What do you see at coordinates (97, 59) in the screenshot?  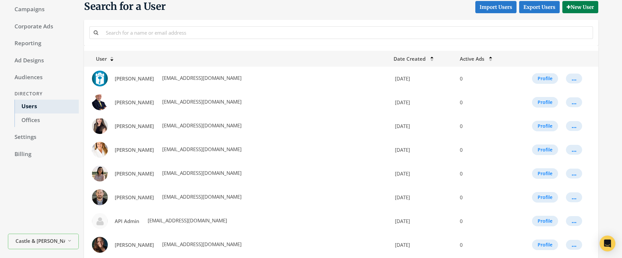 I see `span: User` at bounding box center [97, 59].